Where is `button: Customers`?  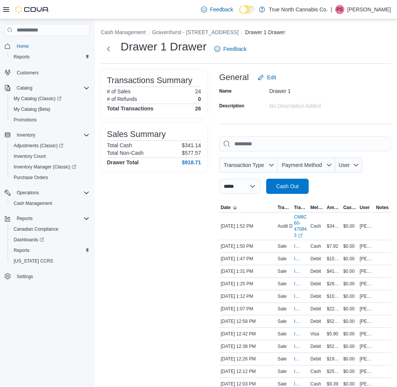
button: Customers is located at coordinates (47, 72).